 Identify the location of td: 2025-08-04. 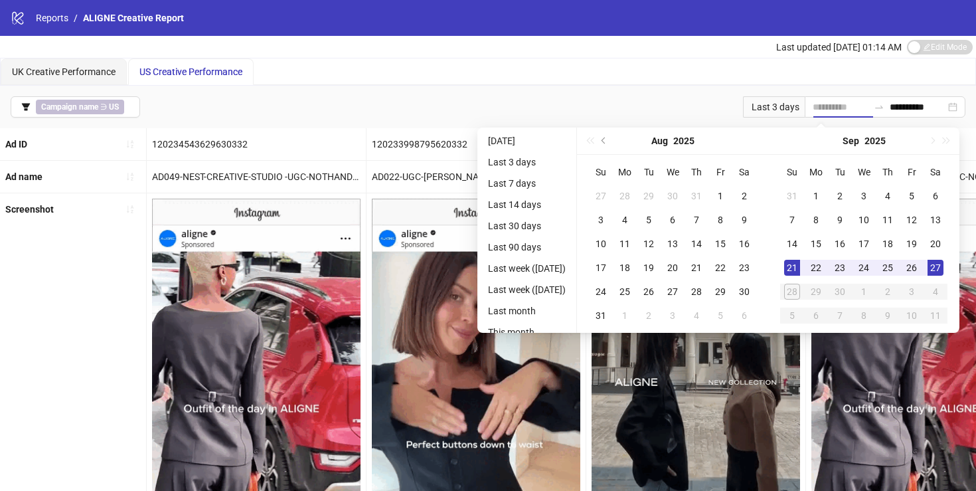
(625, 220).